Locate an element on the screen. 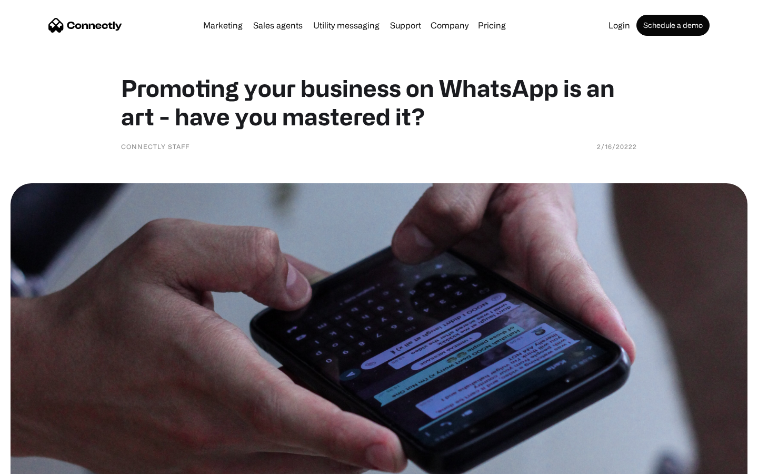 Image resolution: width=758 pixels, height=474 pixels. a: Utility messaging is located at coordinates (347, 25).